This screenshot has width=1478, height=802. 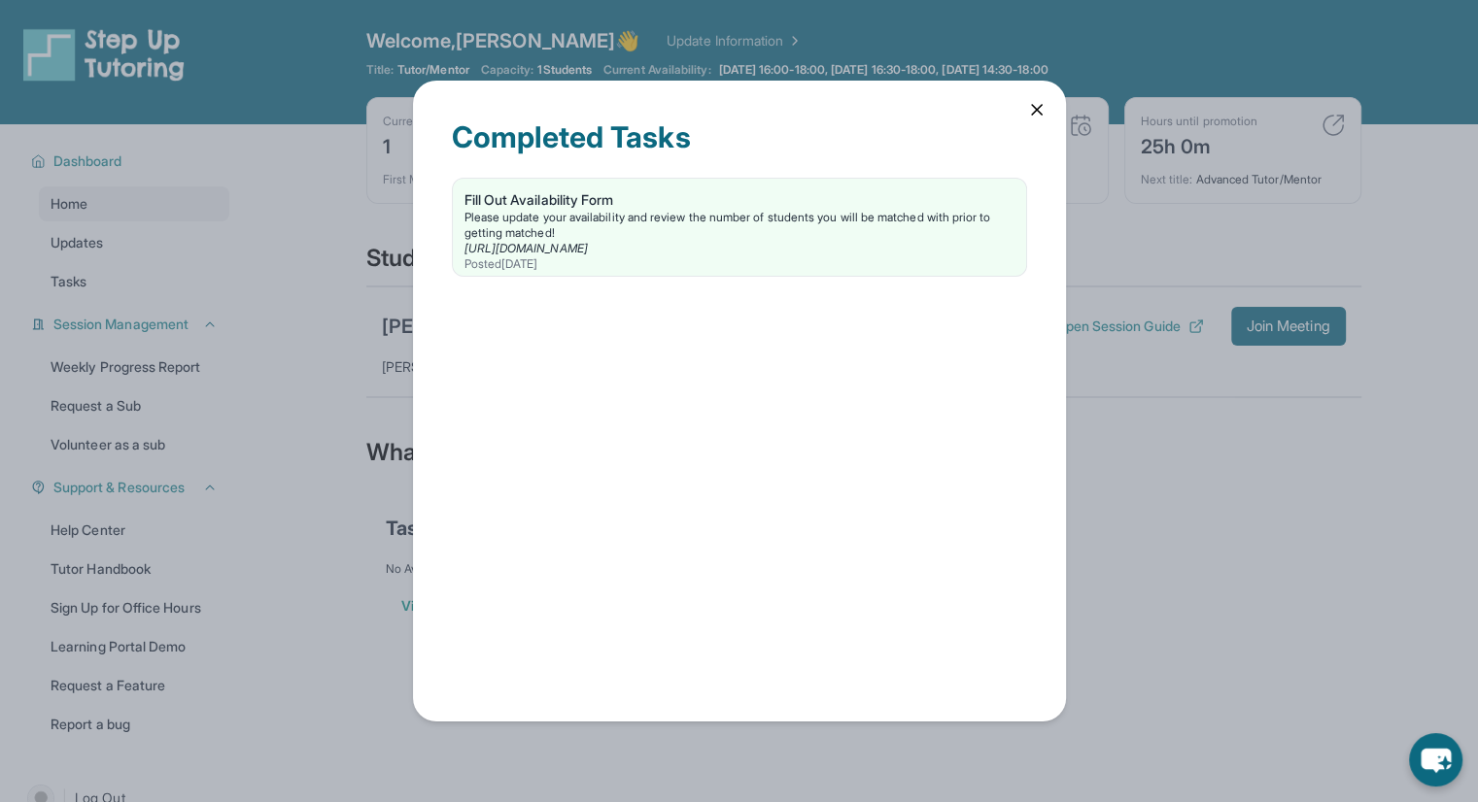 What do you see at coordinates (739, 225) in the screenshot?
I see `div: Please update your availability and review the number of students you will be matched with prior ...` at bounding box center [739, 225].